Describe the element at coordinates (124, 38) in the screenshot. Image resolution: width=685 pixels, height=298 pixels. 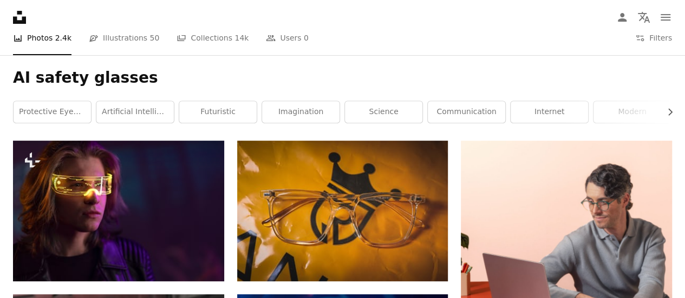
I see `a: Illustrations 50` at that location.